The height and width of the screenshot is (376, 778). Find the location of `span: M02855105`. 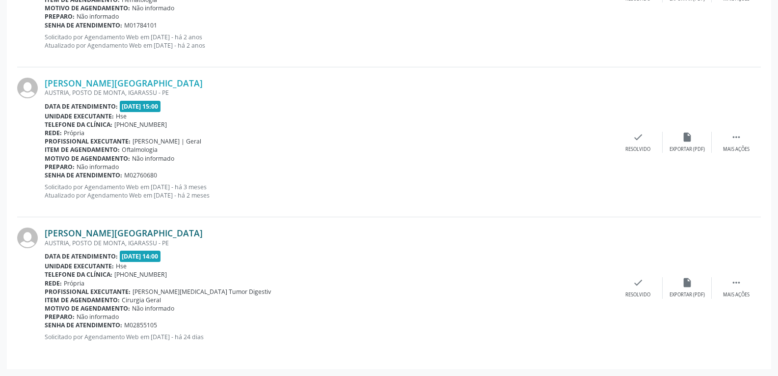

span: M02855105 is located at coordinates (140, 325).